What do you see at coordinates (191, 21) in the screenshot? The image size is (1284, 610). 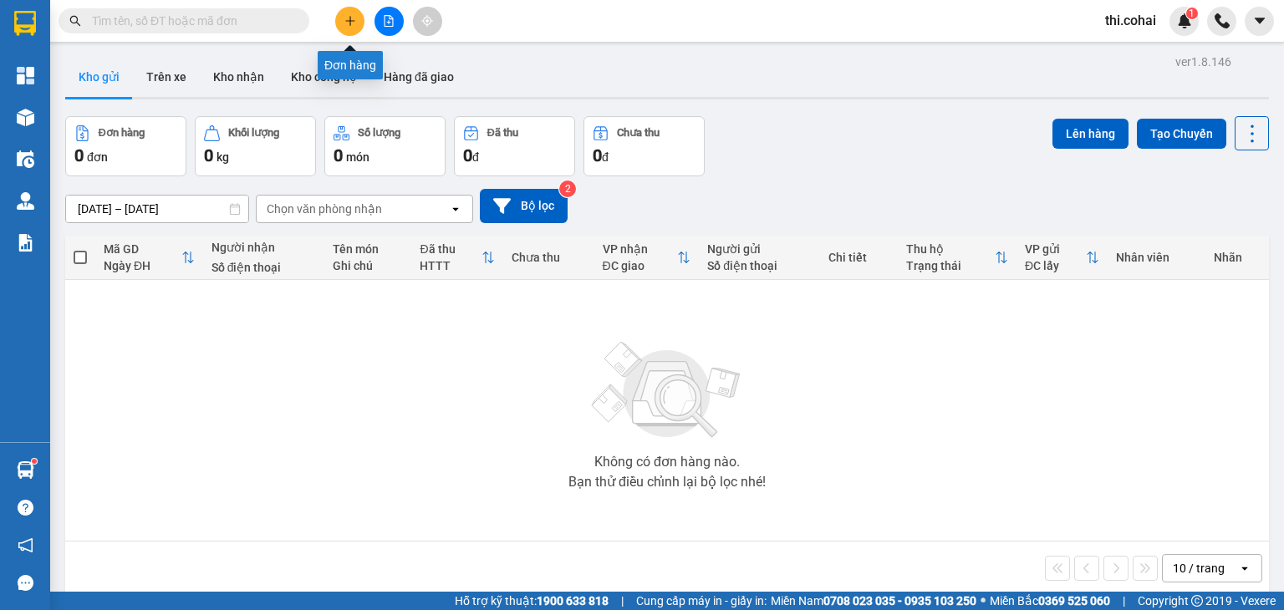 I see `input: Tìm tên, số ĐT hoặc mã đơn` at bounding box center [191, 21].